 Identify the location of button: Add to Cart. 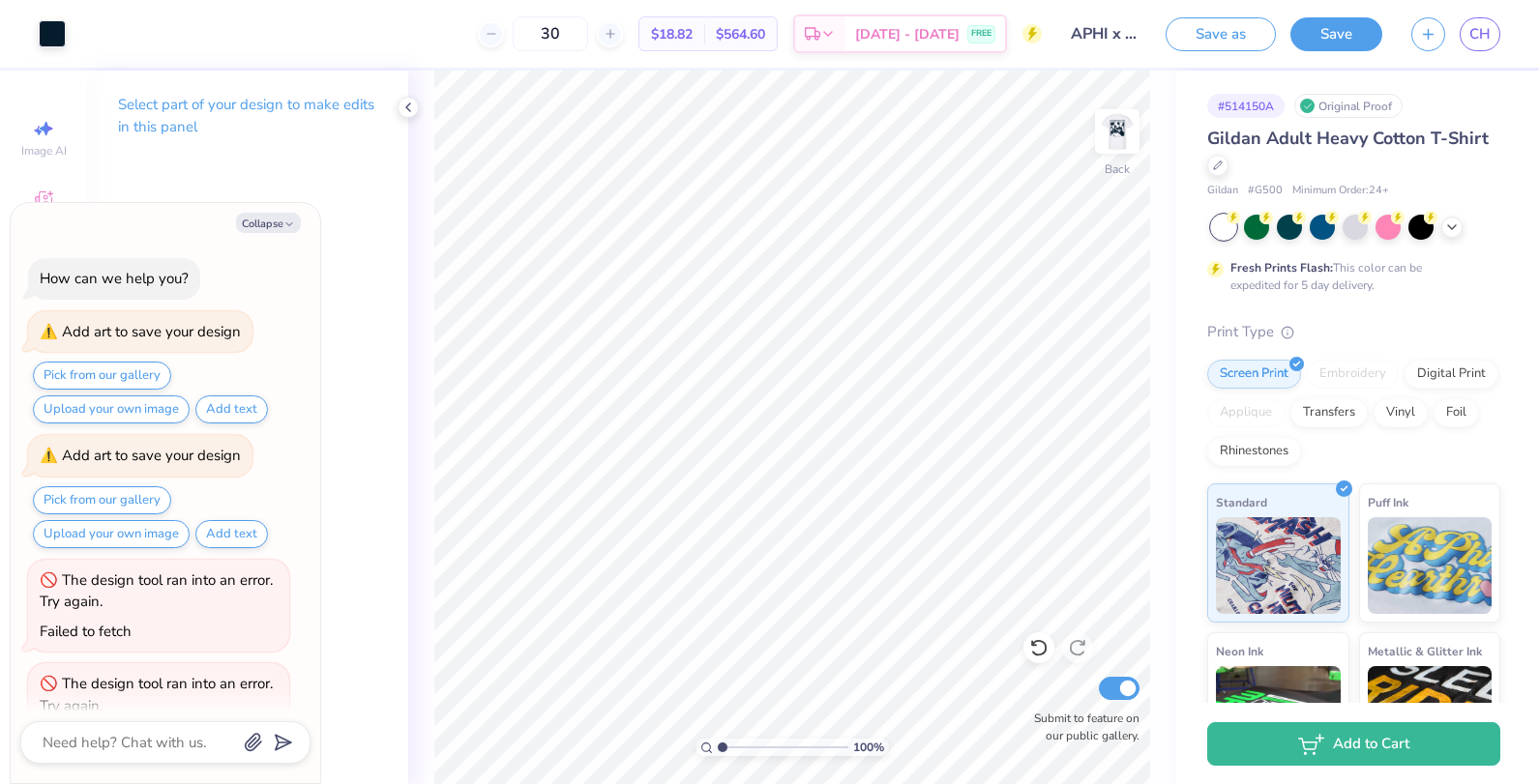
(1353, 743).